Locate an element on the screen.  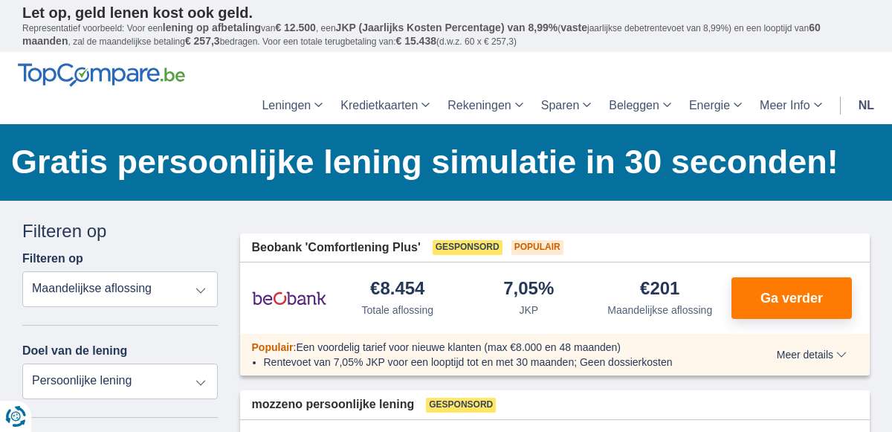
span: JKP (Jaarlijks Kosten Percentage) van 8,99% is located at coordinates (447, 27).